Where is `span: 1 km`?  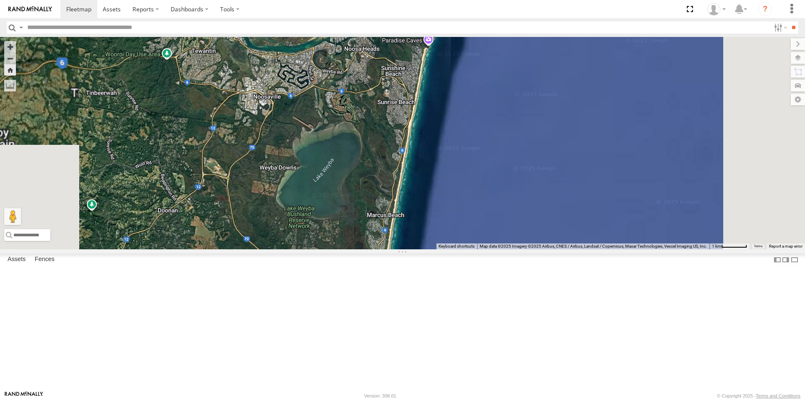
span: 1 km is located at coordinates (717, 246).